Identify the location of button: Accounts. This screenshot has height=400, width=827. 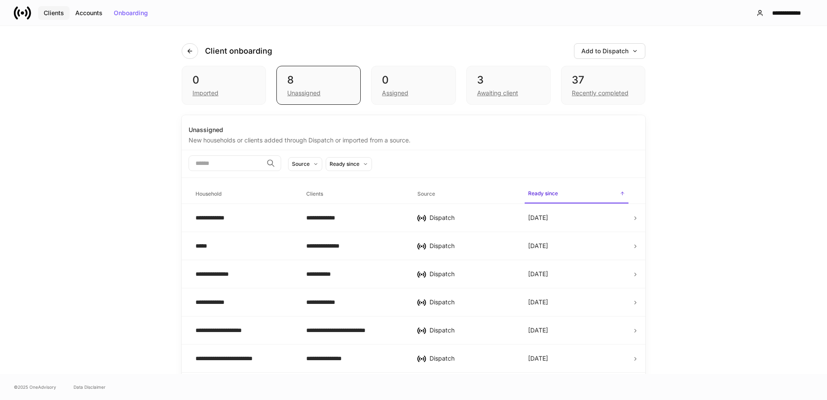
(89, 13).